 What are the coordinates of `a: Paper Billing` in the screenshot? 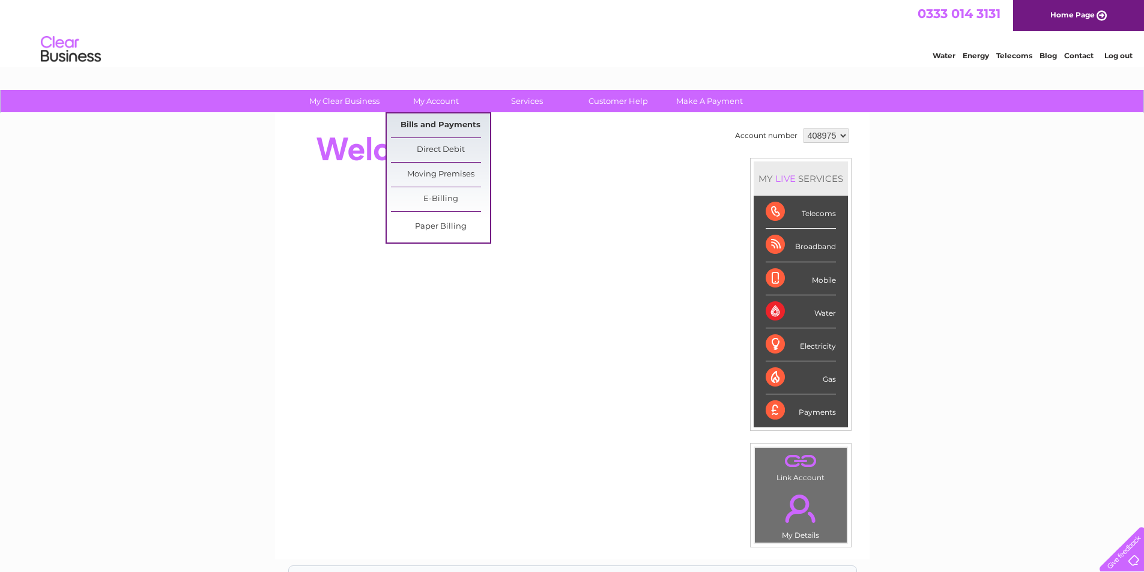 It's located at (440, 227).